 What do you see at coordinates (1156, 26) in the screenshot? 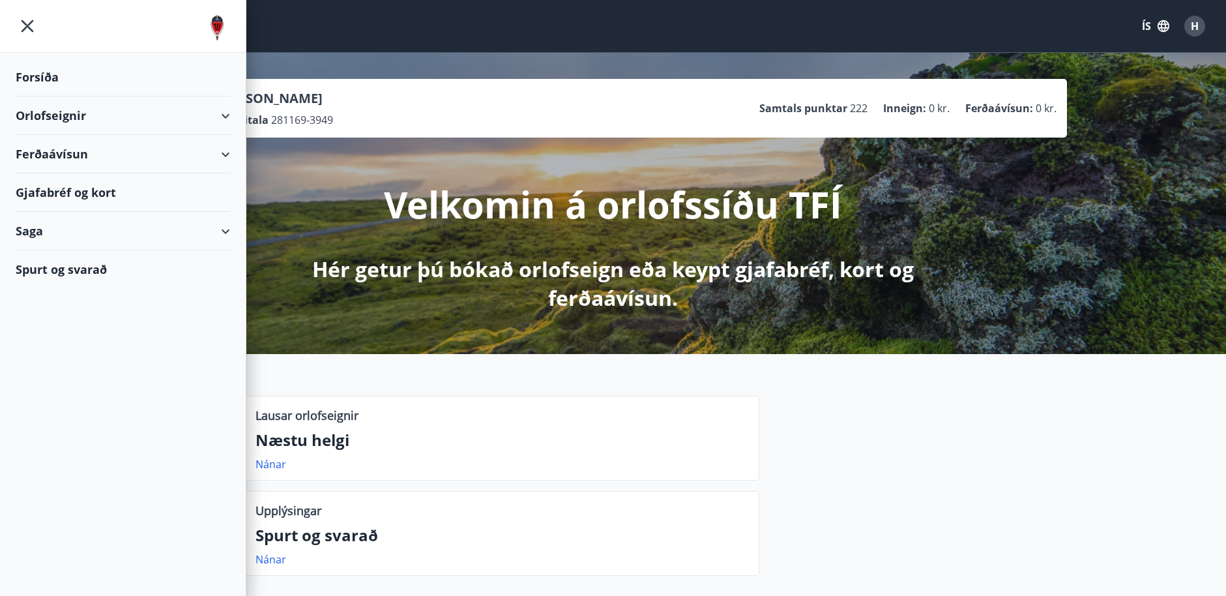
I see `button: ÍS` at bounding box center [1156, 26].